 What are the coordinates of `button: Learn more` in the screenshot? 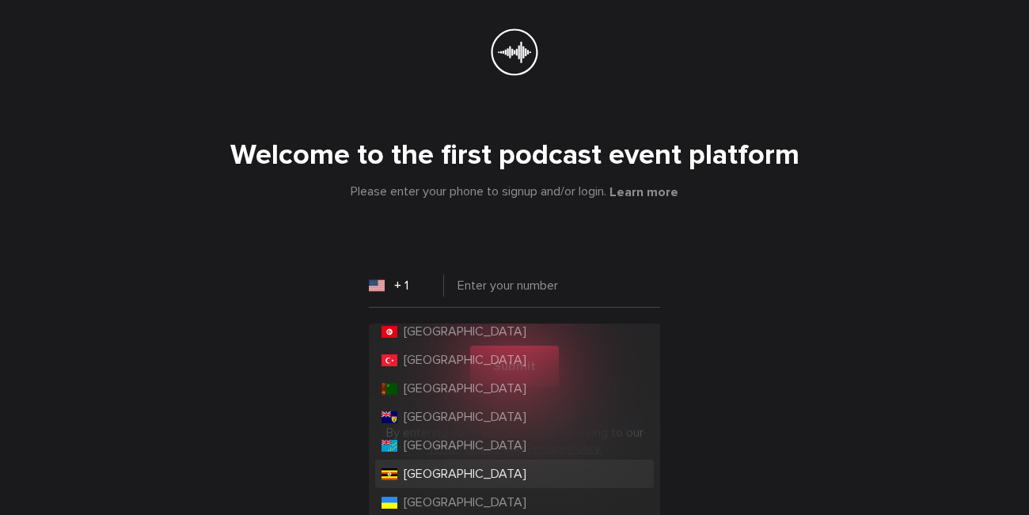 It's located at (644, 192).